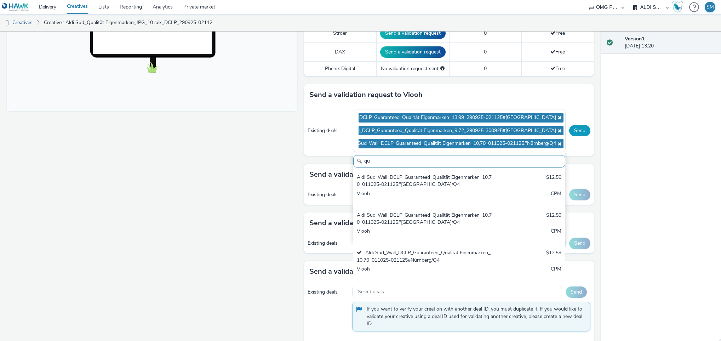  Describe the element at coordinates (366, 95) in the screenshot. I see `h3: Send a validation request to Viooh` at that location.